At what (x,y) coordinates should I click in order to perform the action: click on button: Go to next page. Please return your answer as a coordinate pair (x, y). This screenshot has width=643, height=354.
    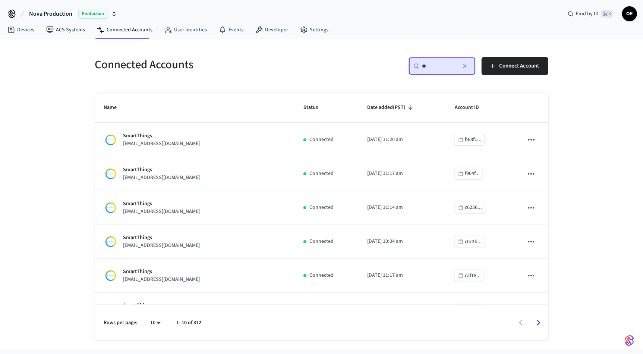
    Looking at the image, I should click on (538, 323).